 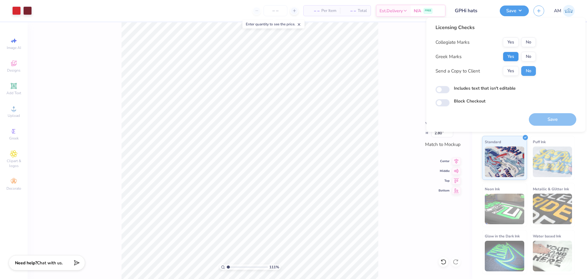 I want to click on div: Send a Copy to Client, so click(x=458, y=71).